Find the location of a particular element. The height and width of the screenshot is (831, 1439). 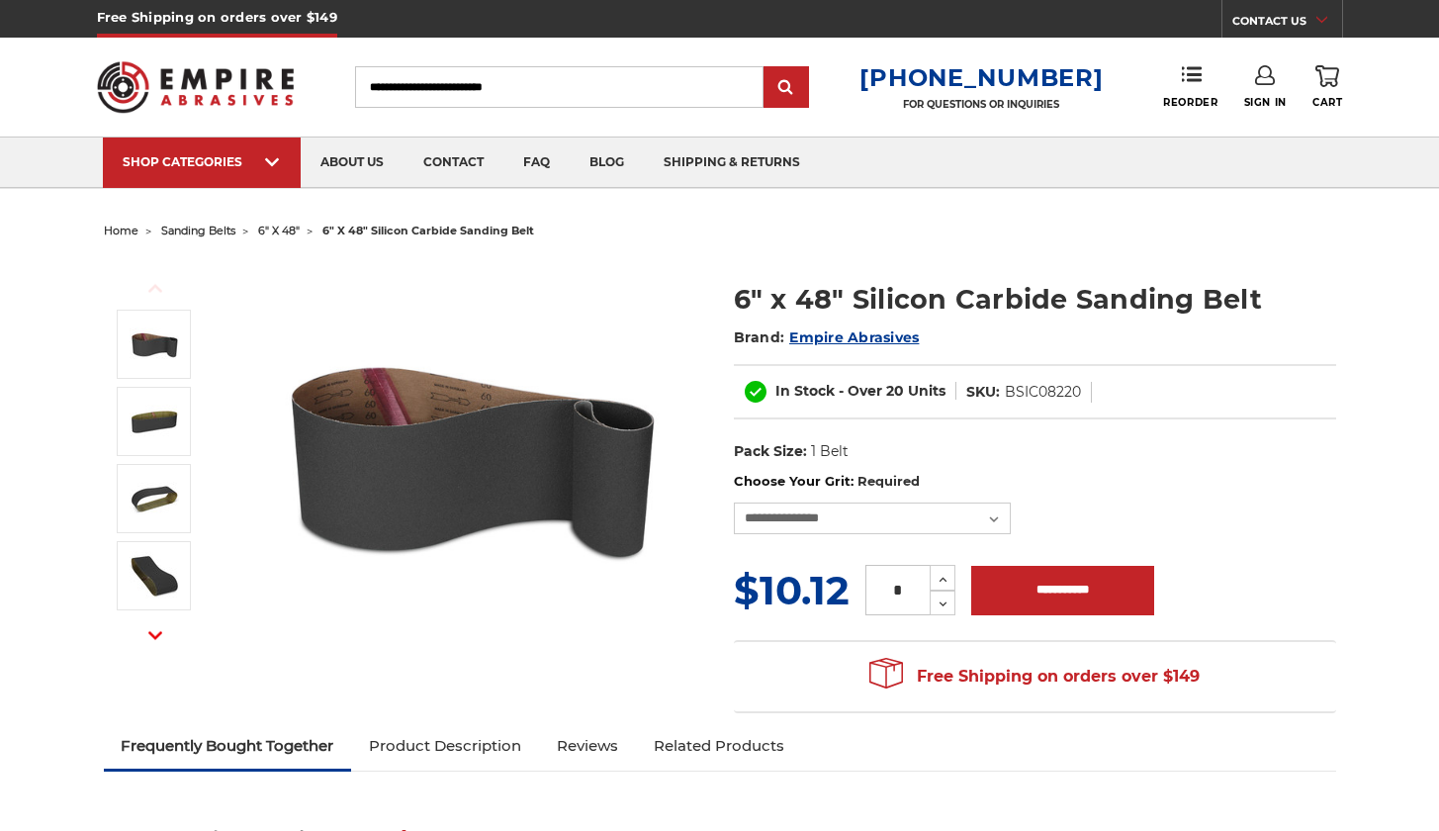

dd: BSIC08220 is located at coordinates (1043, 392).